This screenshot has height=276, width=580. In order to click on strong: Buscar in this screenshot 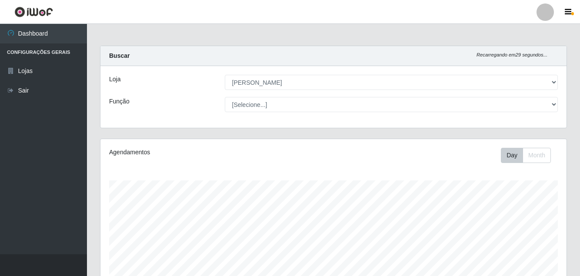, I will do `click(119, 56)`.